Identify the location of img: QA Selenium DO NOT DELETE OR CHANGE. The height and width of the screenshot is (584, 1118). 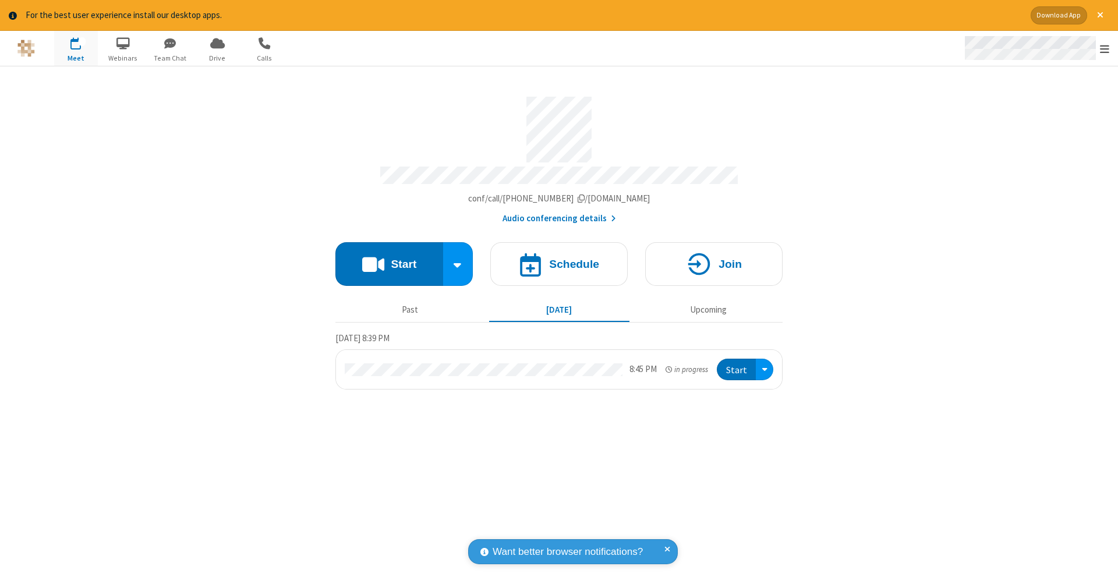
(26, 48).